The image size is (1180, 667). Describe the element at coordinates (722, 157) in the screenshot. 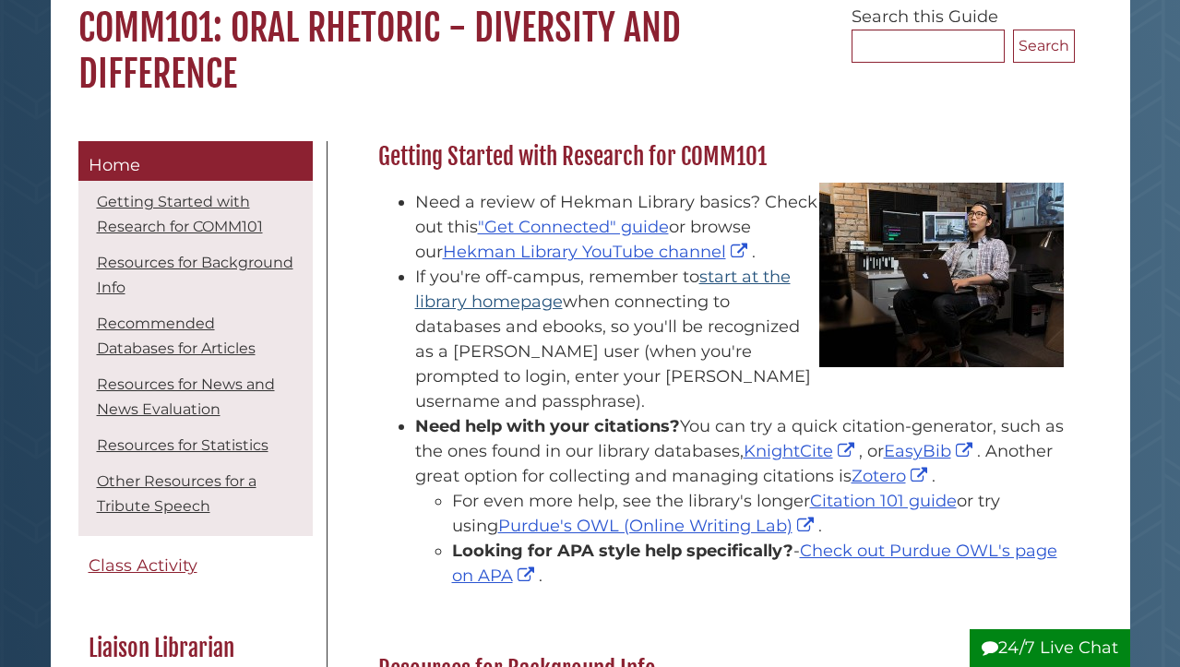

I see `h2: Getting Started with Research for COMM101` at that location.